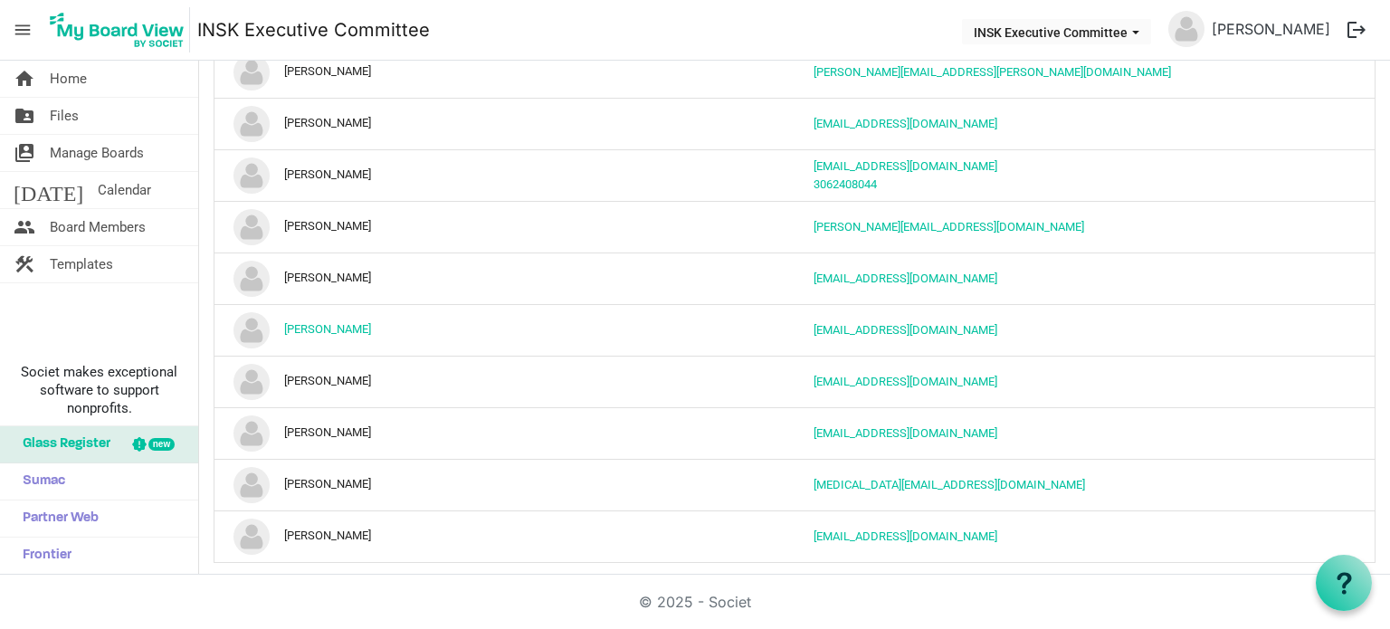  Describe the element at coordinates (845, 184) in the screenshot. I see `a: 3062408044` at that location.